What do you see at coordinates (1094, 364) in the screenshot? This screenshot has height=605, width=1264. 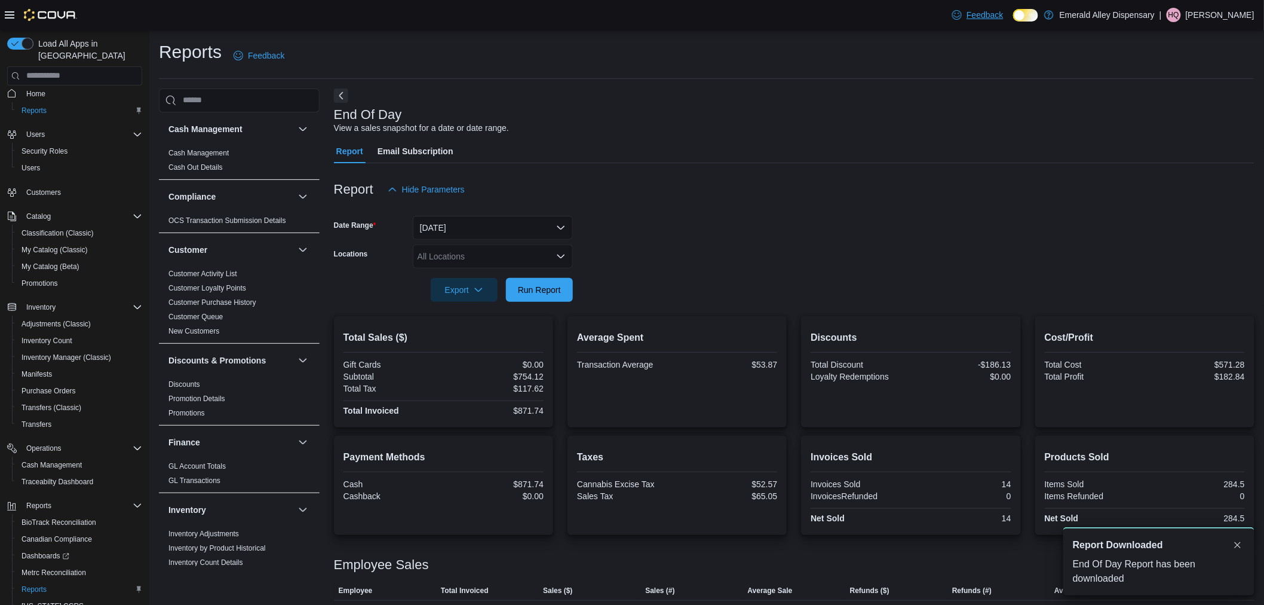 I see `div: Total Cost` at bounding box center [1094, 364].